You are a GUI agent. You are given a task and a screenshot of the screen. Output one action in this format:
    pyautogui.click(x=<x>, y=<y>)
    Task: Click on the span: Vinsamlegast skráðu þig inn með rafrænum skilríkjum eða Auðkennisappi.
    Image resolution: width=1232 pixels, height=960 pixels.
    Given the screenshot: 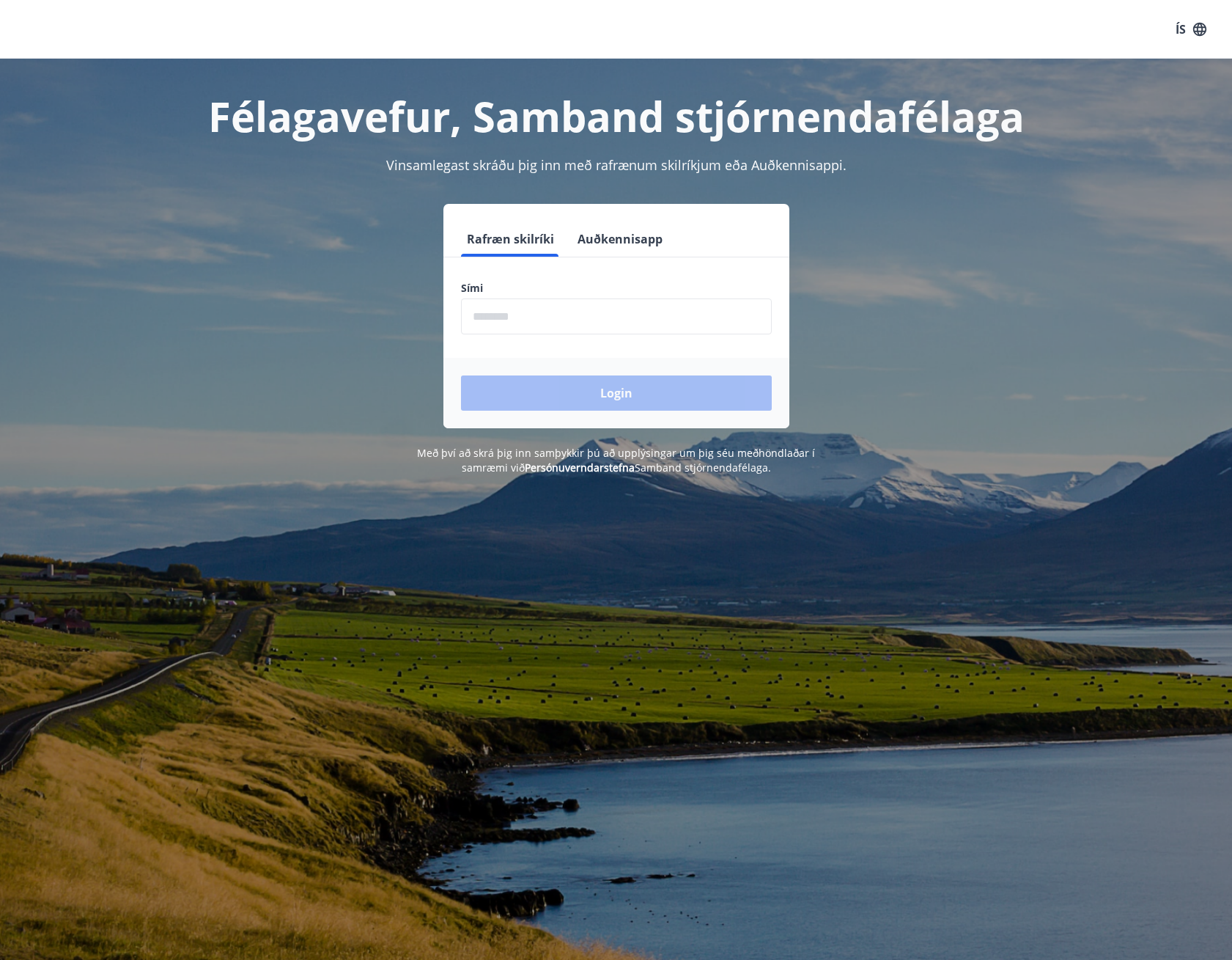 What is the action you would take?
    pyautogui.click(x=616, y=165)
    